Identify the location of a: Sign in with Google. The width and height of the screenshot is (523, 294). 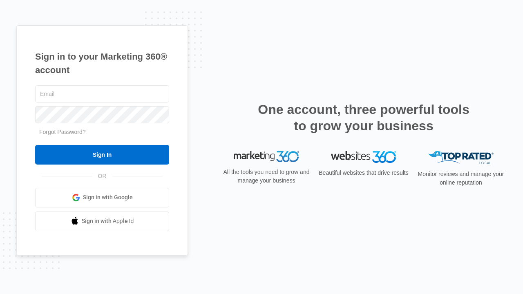
(102, 198).